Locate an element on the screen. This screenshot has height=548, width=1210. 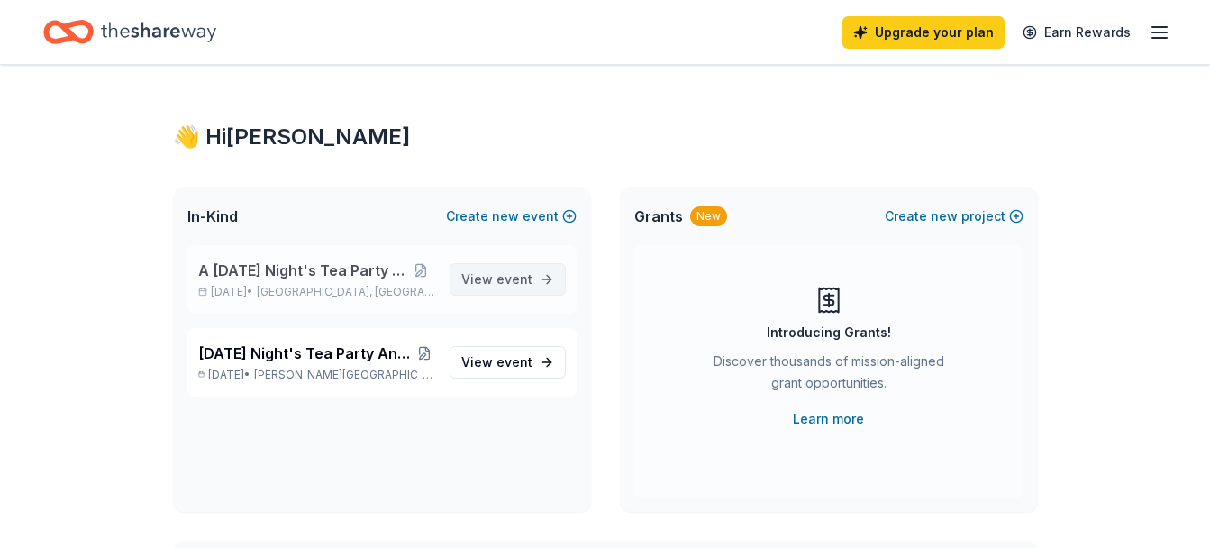
a: Earn Rewards is located at coordinates (1077, 32).